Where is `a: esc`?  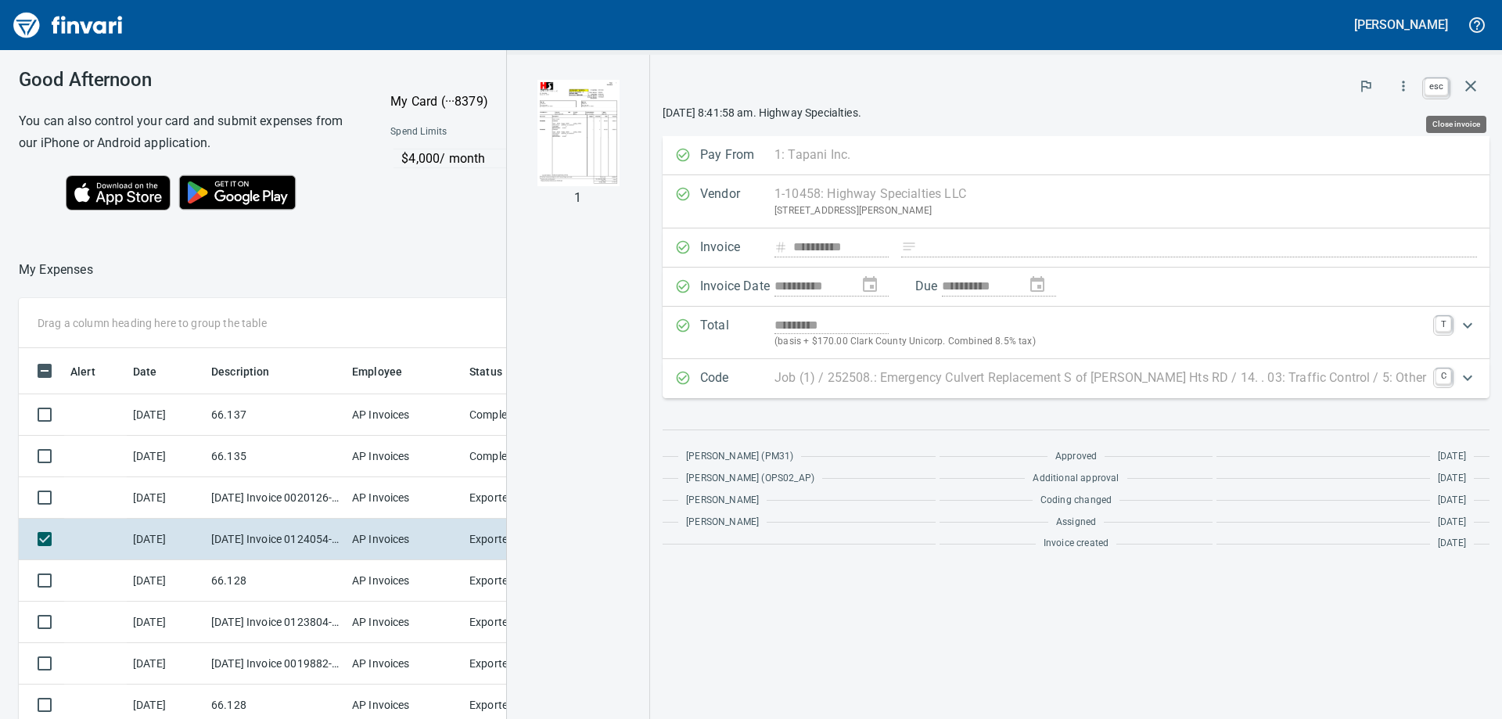 a: esc is located at coordinates (1436, 87).